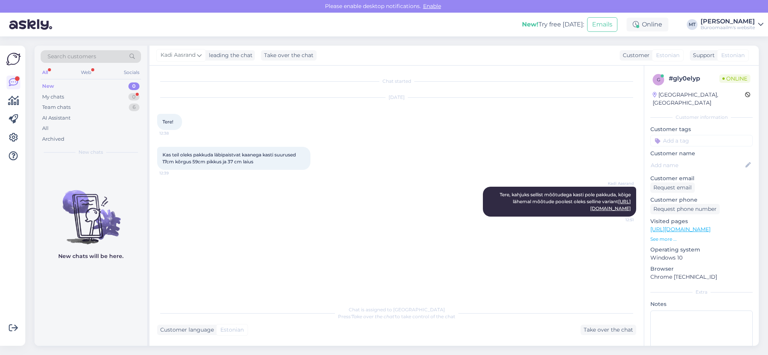  What do you see at coordinates (48, 86) in the screenshot?
I see `div: New` at bounding box center [48, 86].